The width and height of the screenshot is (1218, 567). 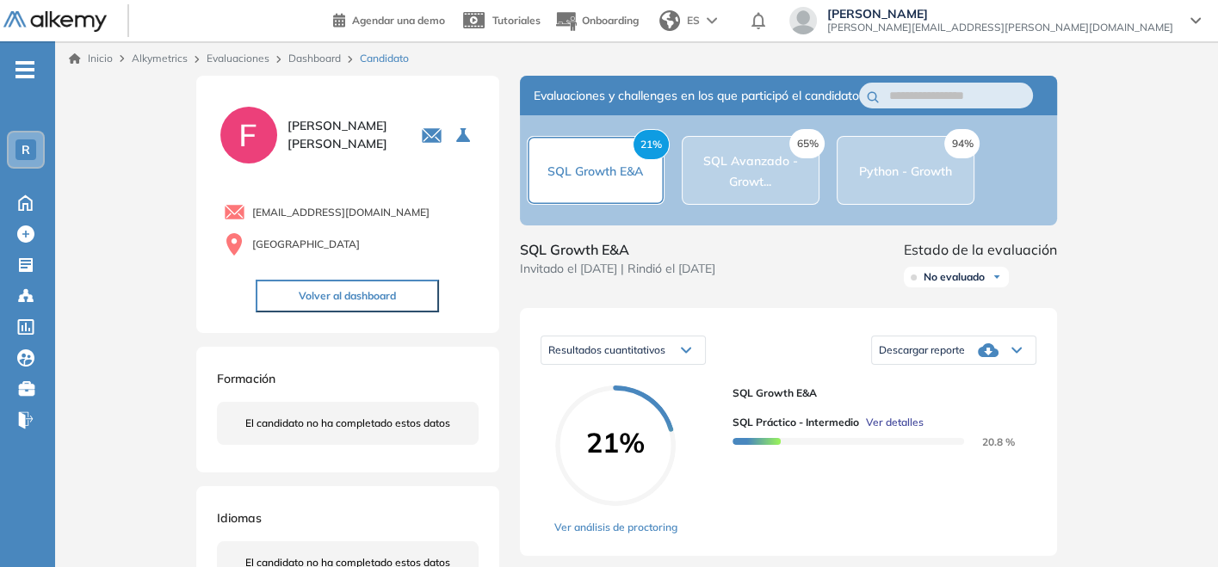 I want to click on span: Descargar reporte, so click(x=922, y=350).